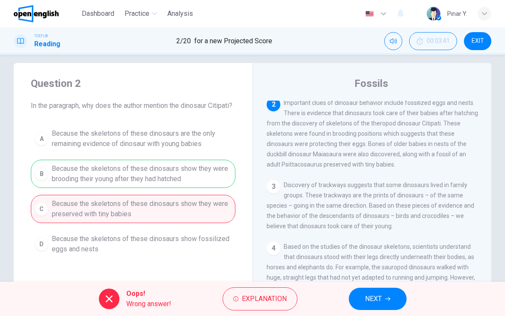  What do you see at coordinates (393, 41) in the screenshot?
I see `div: Mute` at bounding box center [393, 41].